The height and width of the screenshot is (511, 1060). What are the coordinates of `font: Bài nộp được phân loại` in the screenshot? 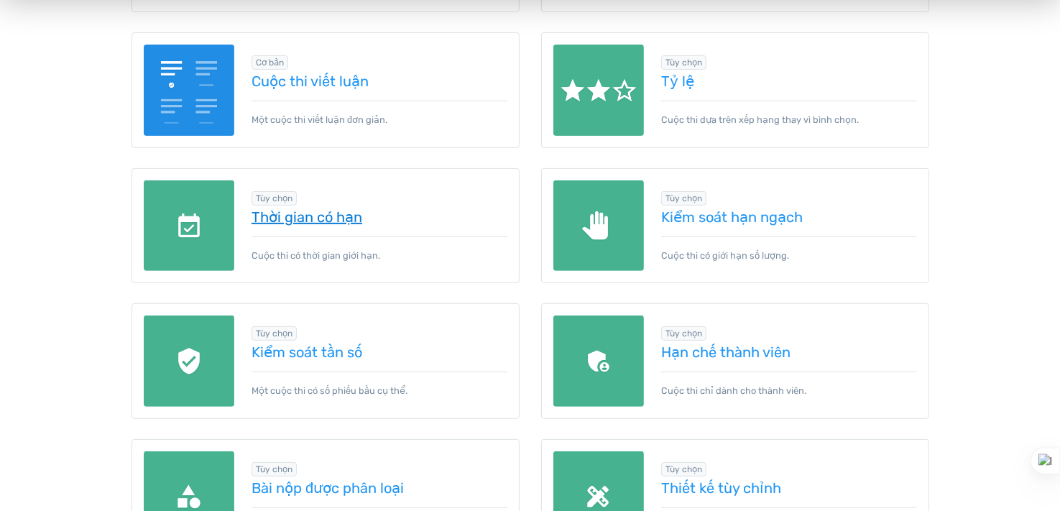 It's located at (328, 488).